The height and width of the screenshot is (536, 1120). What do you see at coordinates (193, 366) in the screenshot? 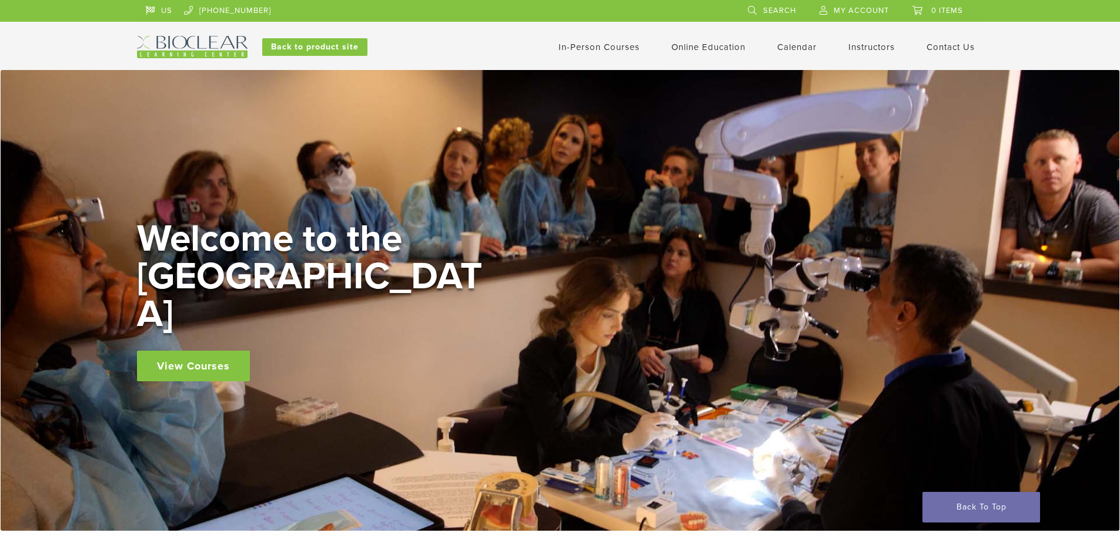
I see `a: View Courses` at bounding box center [193, 366].